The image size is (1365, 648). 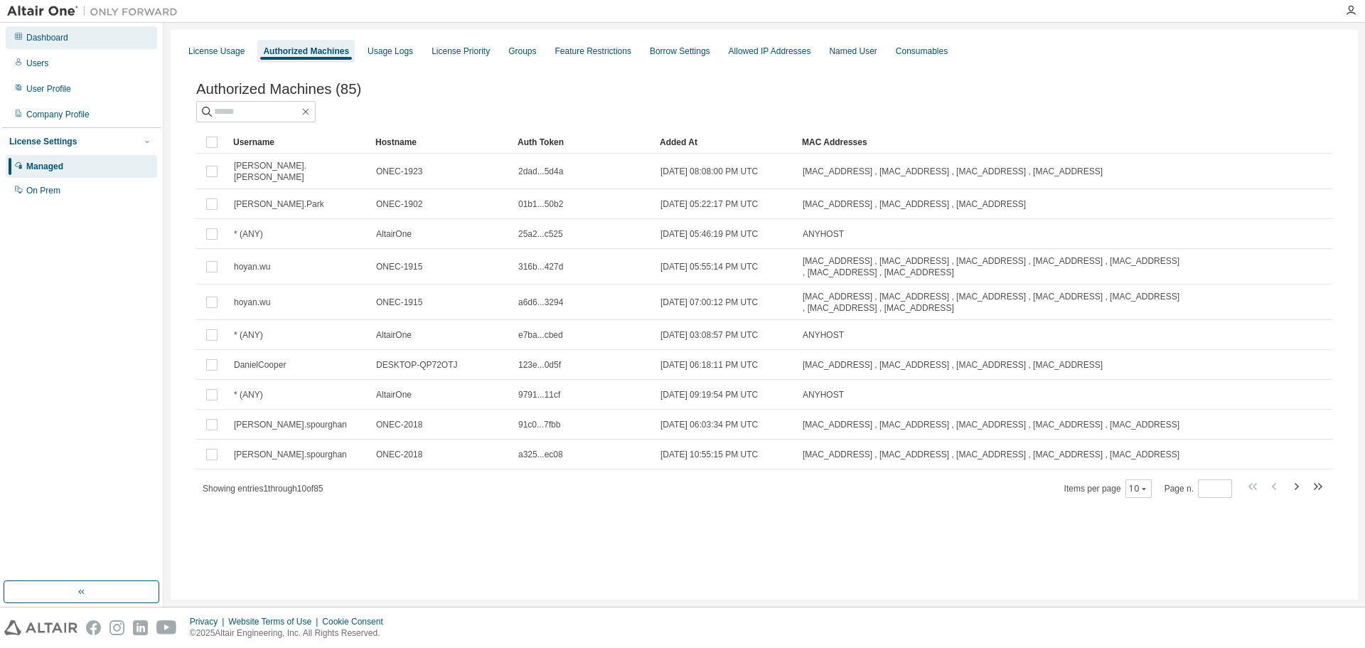 I want to click on span: e7ba...cbed, so click(x=540, y=335).